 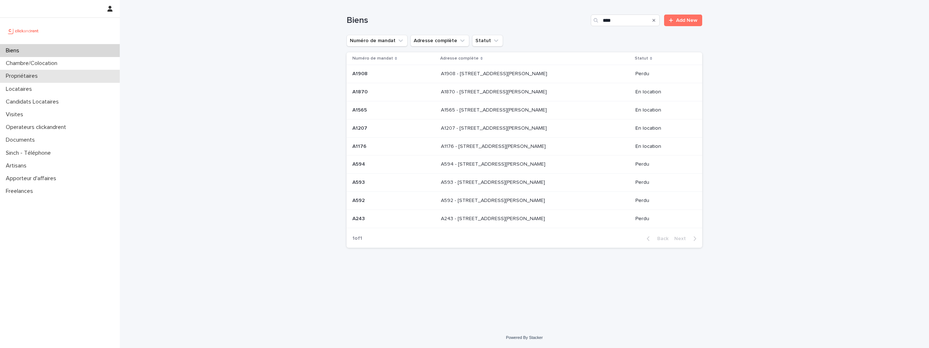 What do you see at coordinates (656, 238) in the screenshot?
I see `button: Back` at bounding box center [656, 238].